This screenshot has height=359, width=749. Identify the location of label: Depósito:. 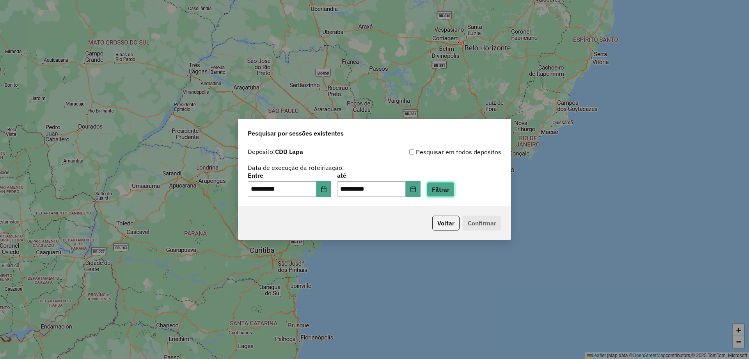
(276, 151).